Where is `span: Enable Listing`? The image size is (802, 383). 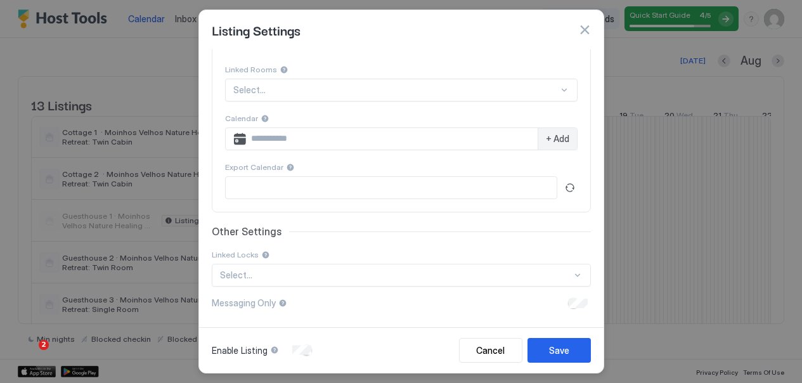
span: Enable Listing is located at coordinates (240, 351).